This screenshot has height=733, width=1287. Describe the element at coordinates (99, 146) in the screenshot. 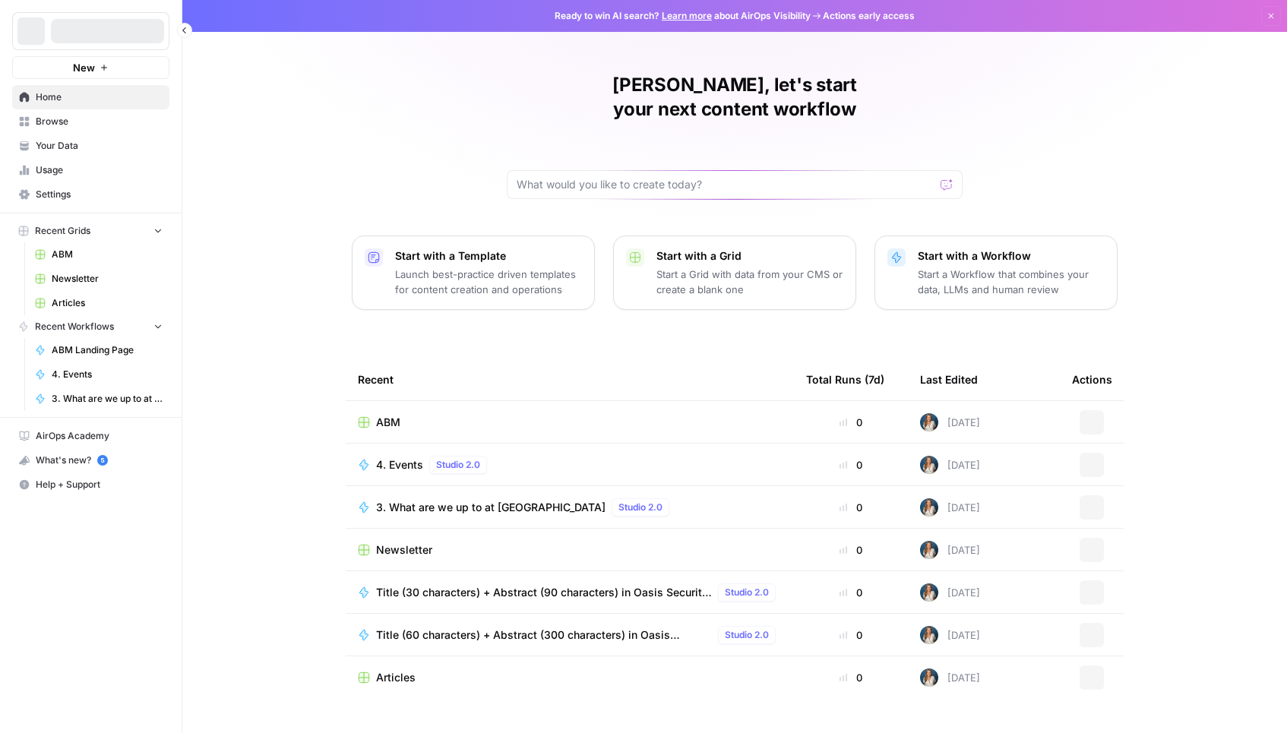

I see `span: Your Data` at that location.